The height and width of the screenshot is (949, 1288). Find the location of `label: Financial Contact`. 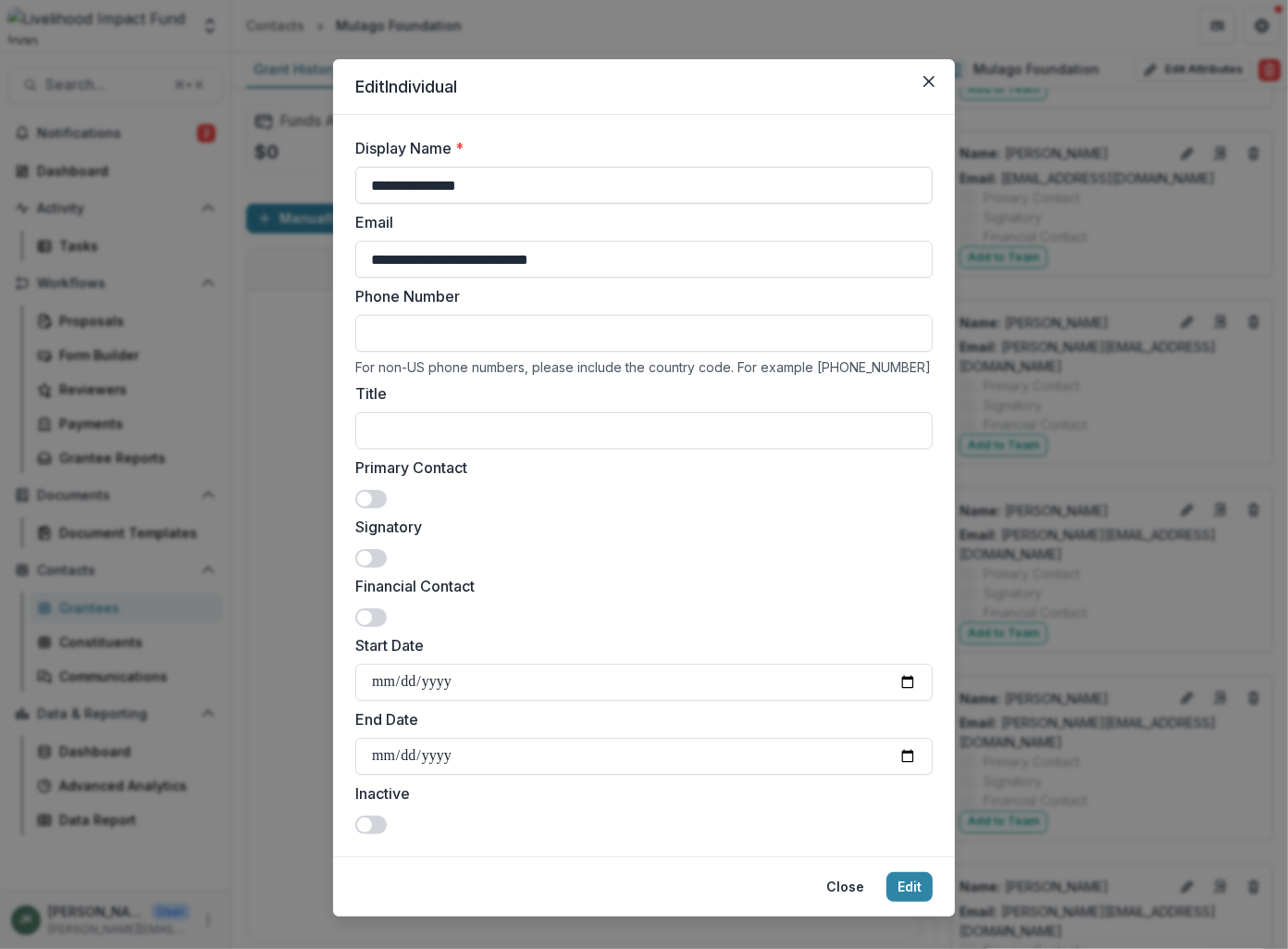

label: Financial Contact is located at coordinates (638, 586).